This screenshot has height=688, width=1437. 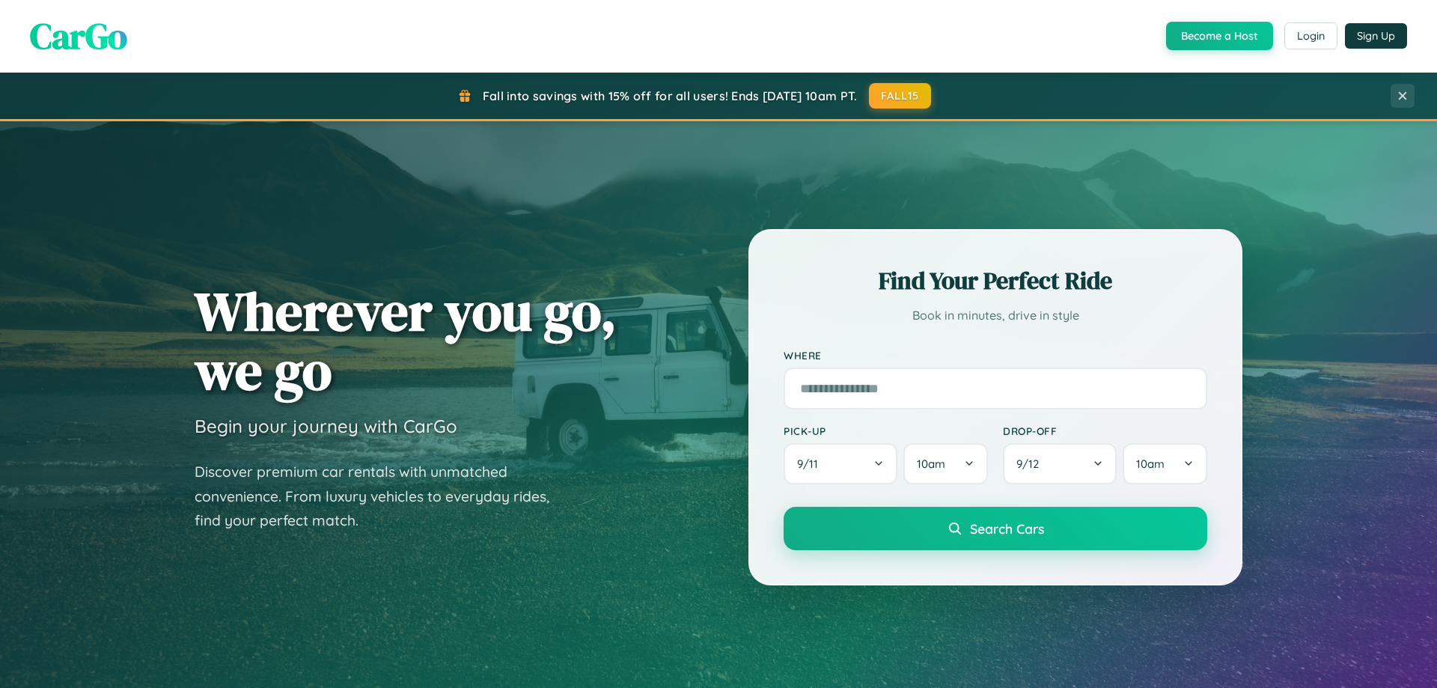 I want to click on button: Become a Host, so click(x=1219, y=36).